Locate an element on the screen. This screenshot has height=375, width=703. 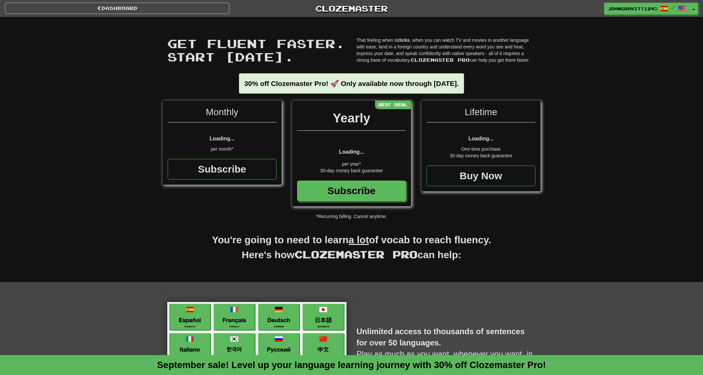
h2: You're going to need to learn of vocab to reach fluency. Here's how can help: is located at coordinates (352, 251).